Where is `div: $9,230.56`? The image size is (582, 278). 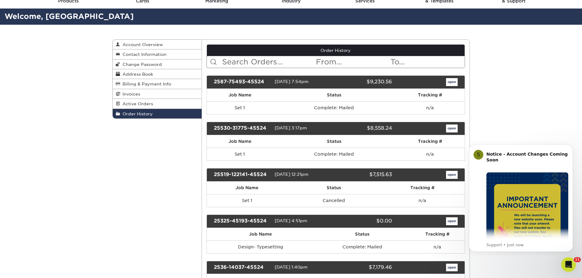
div: $9,230.56 is located at coordinates (364, 82).